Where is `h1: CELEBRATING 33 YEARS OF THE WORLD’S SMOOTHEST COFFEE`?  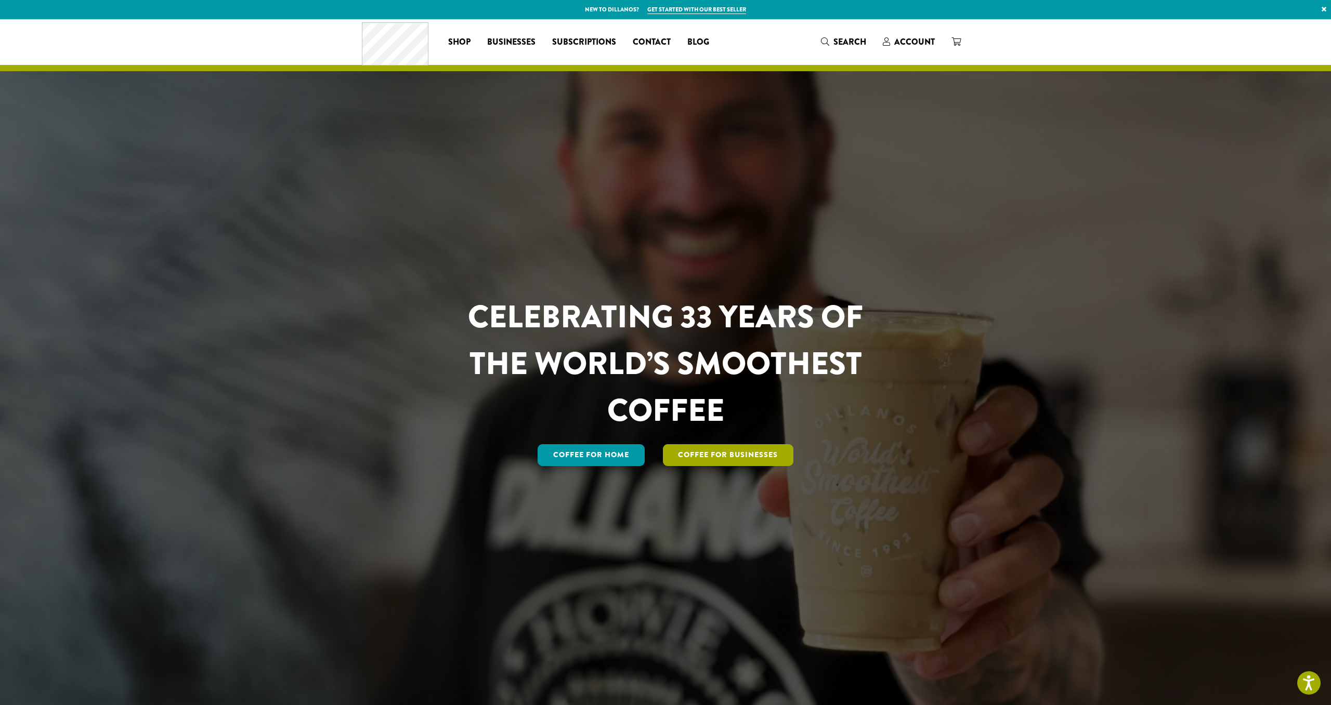
h1: CELEBRATING 33 YEARS OF THE WORLD’S SMOOTHEST COFFEE is located at coordinates (665, 364).